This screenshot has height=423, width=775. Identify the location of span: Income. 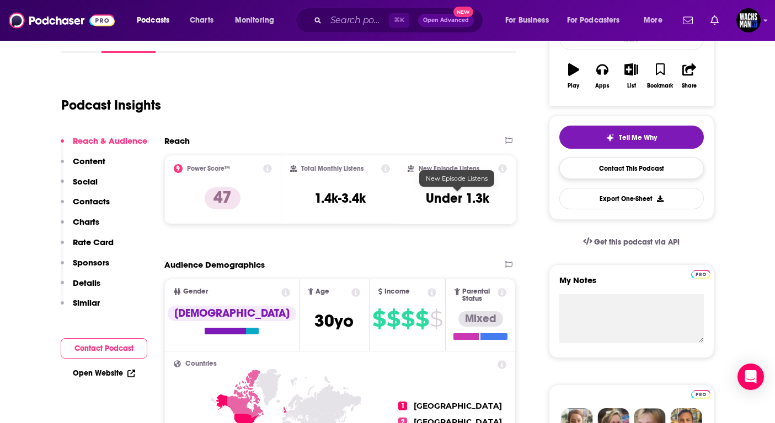
(397, 292).